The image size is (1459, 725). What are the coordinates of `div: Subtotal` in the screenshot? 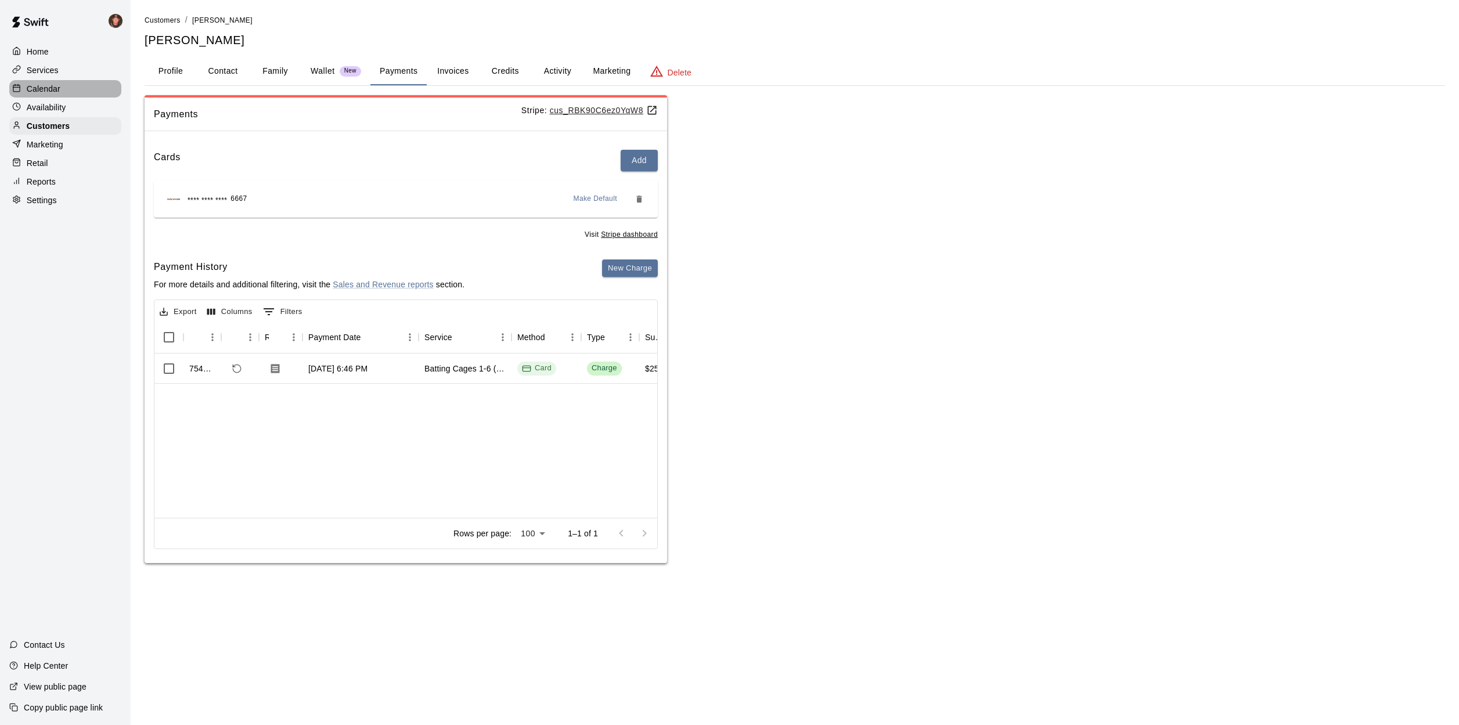 It's located at (654, 337).